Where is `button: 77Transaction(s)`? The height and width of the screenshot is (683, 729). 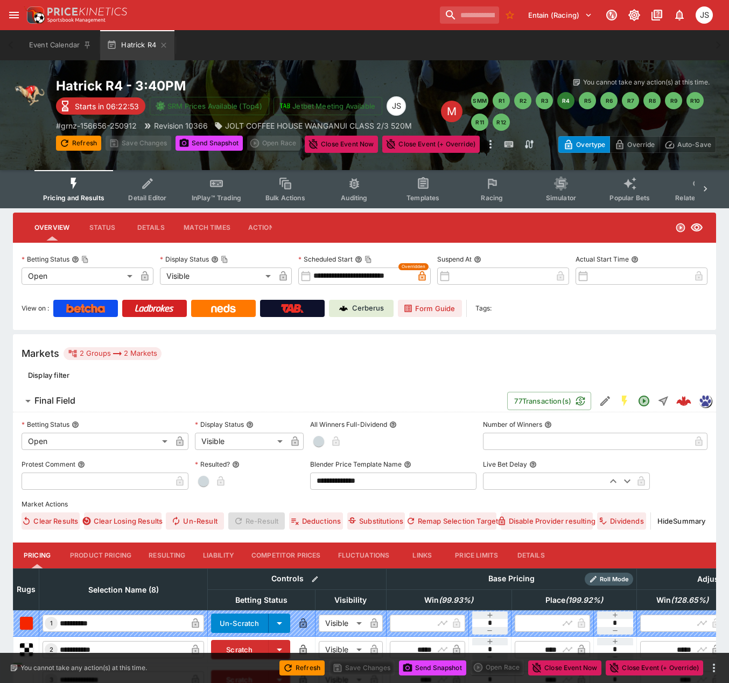
button: 77Transaction(s) is located at coordinates (549, 401).